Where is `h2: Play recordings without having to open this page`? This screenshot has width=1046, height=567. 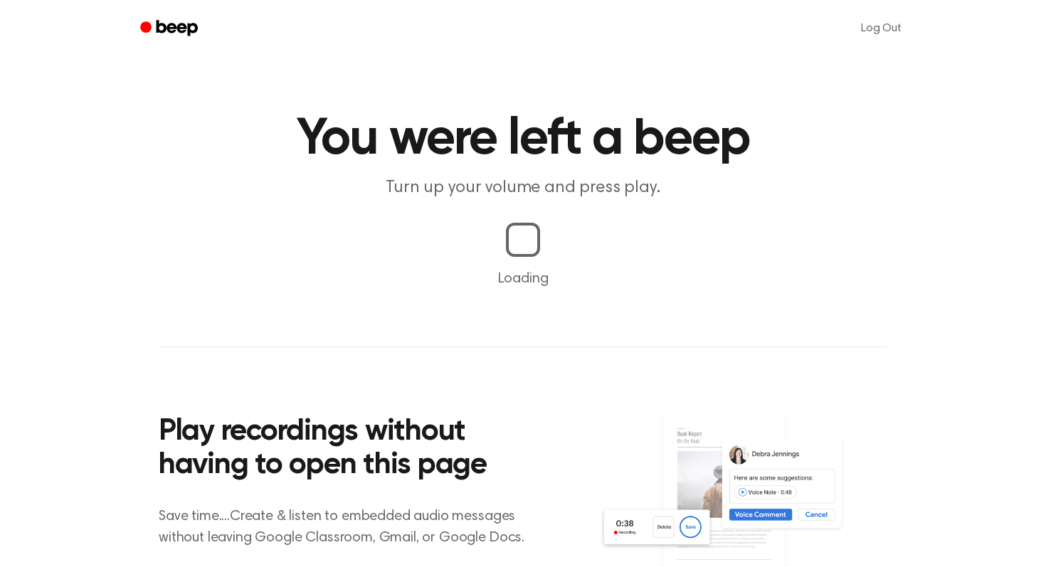 h2: Play recordings without having to open this page is located at coordinates (350, 449).